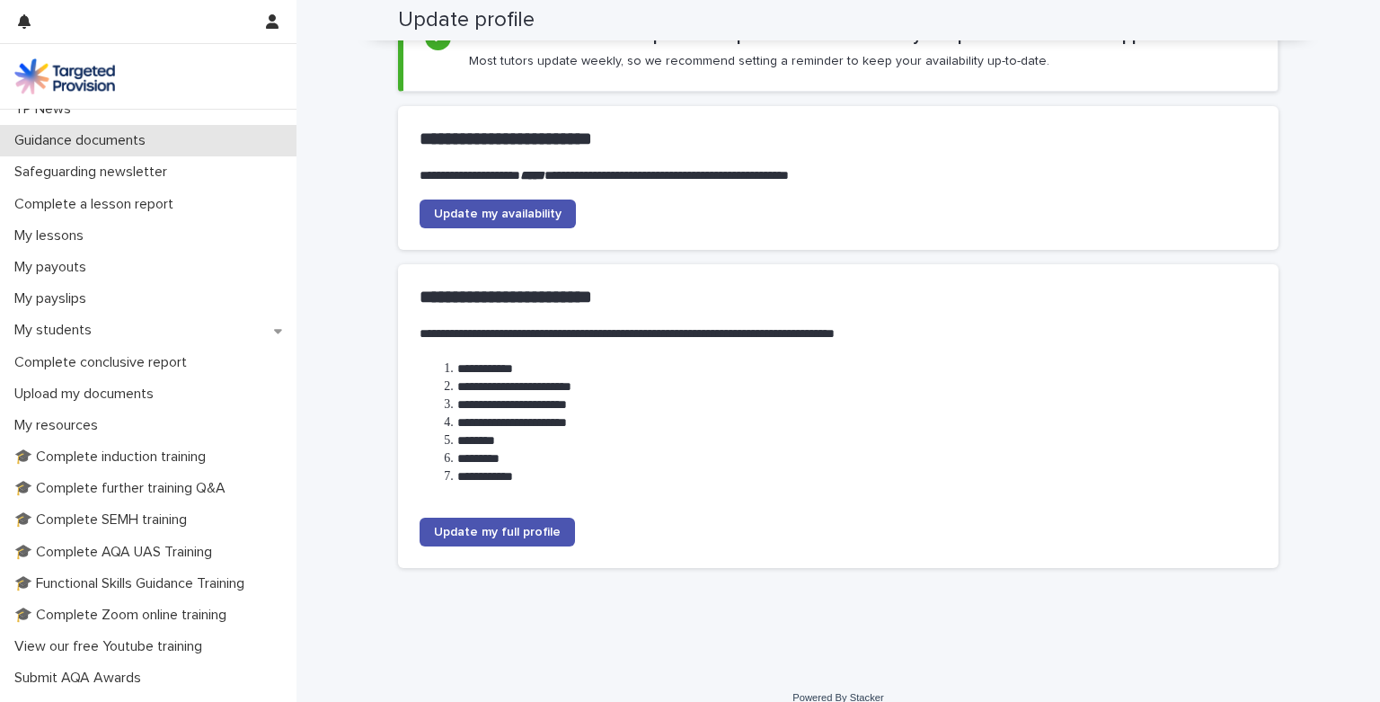 Image resolution: width=1380 pixels, height=702 pixels. I want to click on p: Safeguarding newsletter, so click(94, 172).